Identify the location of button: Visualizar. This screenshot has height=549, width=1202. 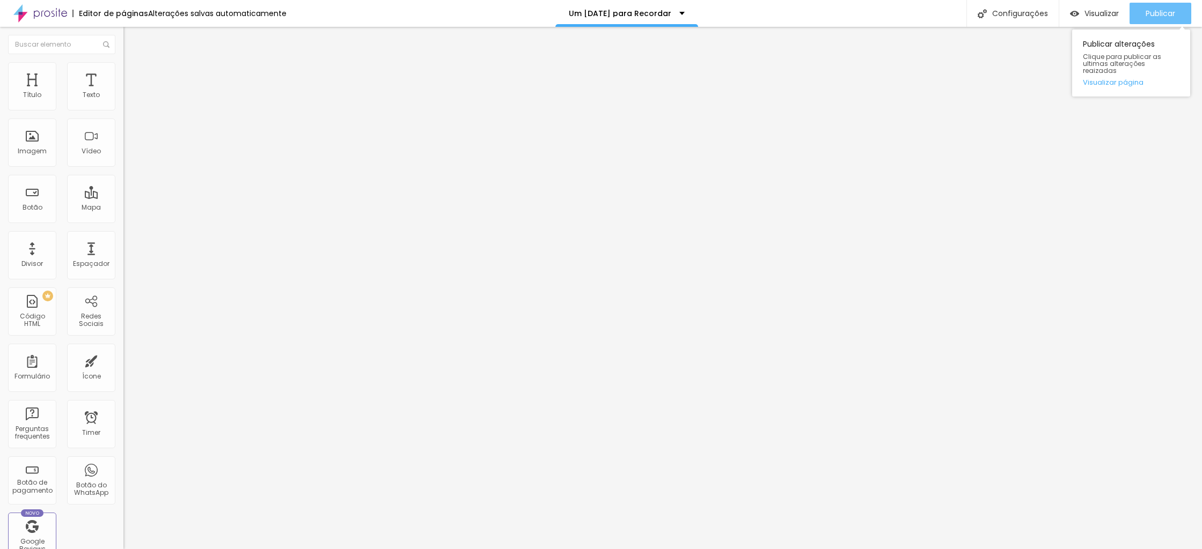
(1094, 13).